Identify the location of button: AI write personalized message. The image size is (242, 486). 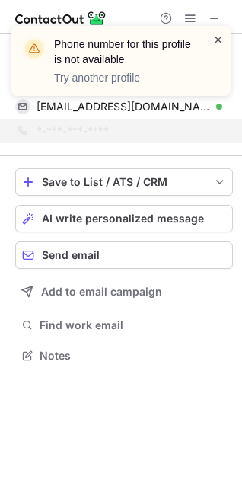
(124, 219).